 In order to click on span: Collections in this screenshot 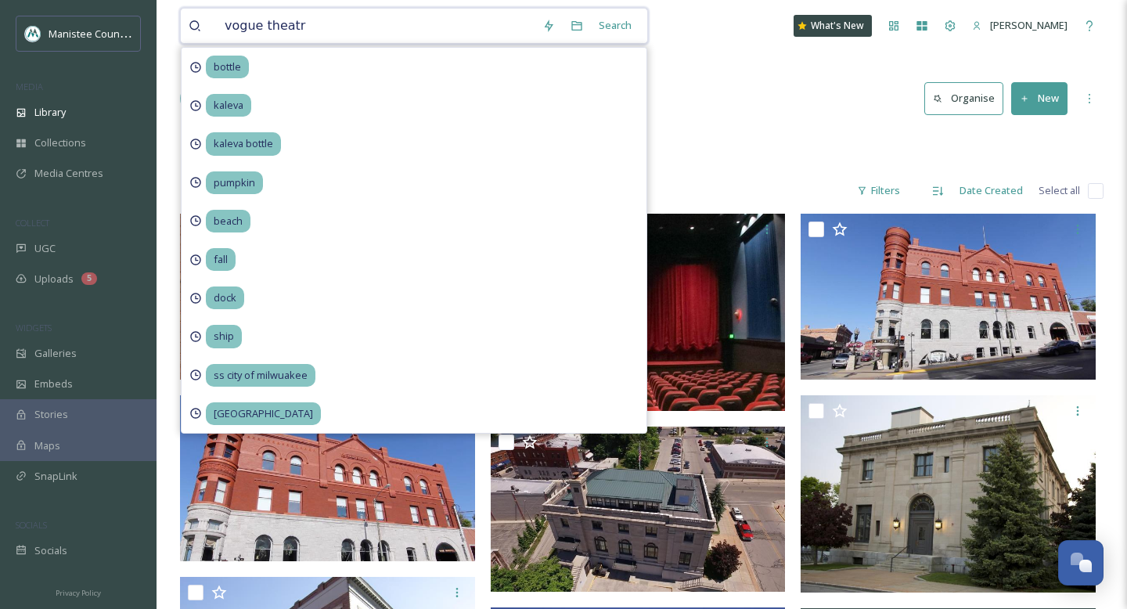, I will do `click(60, 142)`.